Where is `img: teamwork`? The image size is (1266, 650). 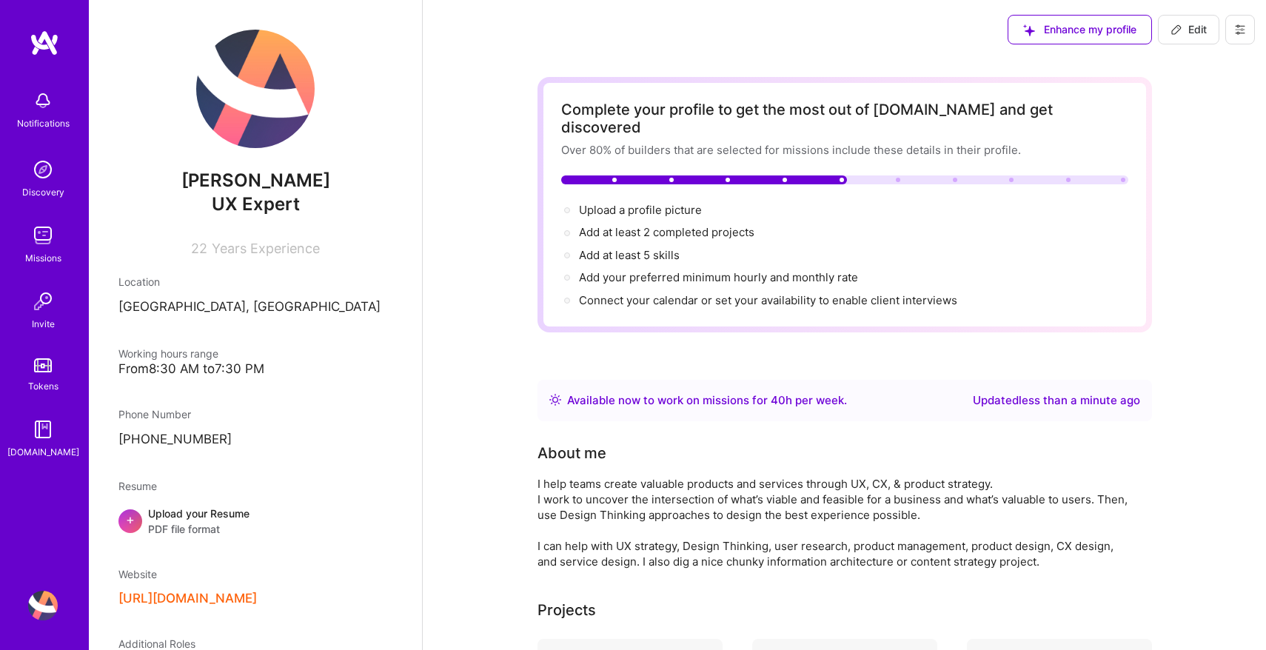
img: teamwork is located at coordinates (43, 235).